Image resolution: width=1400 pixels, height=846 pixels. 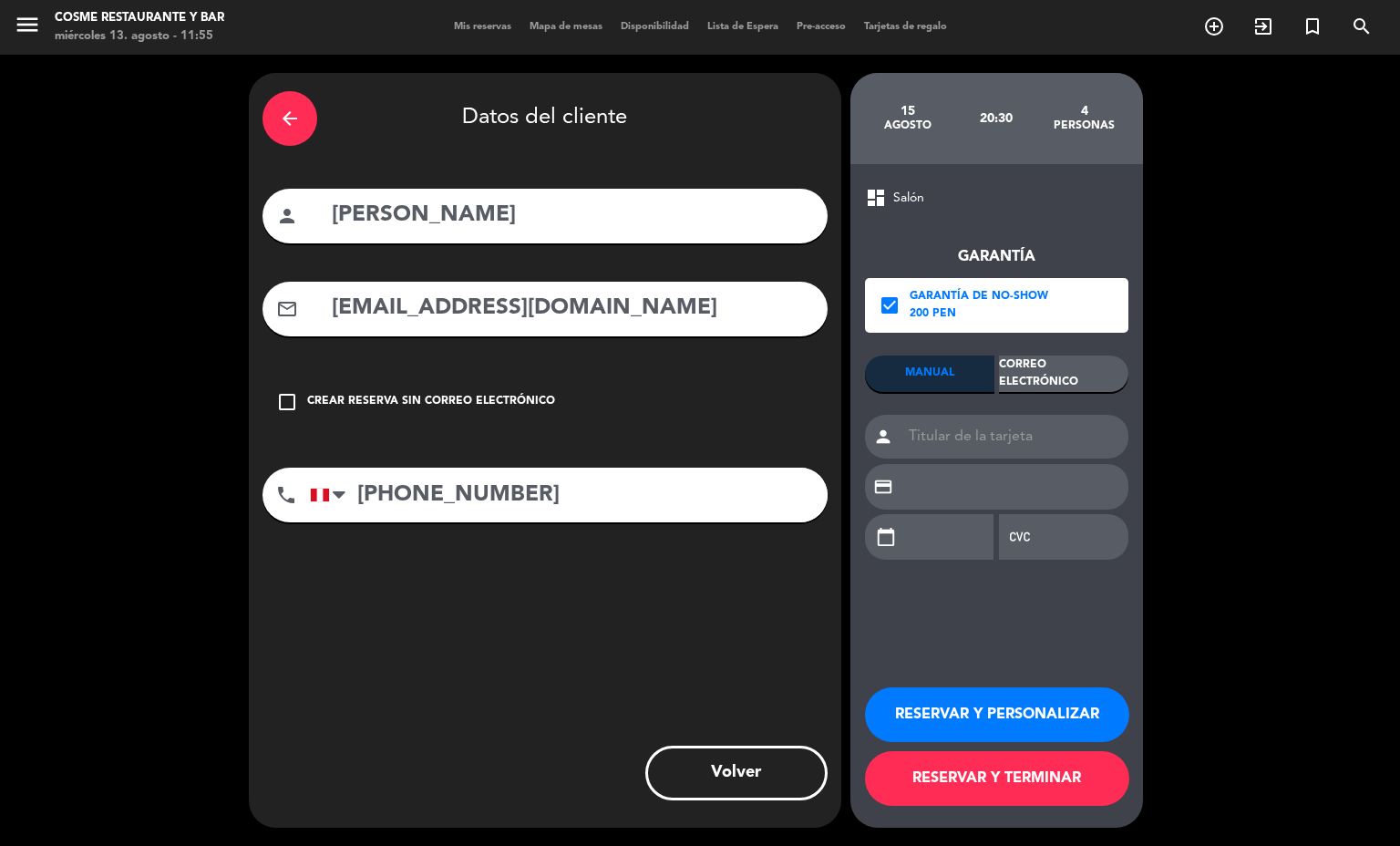 I want to click on div: Correo Electrónico, so click(x=1063, y=373).